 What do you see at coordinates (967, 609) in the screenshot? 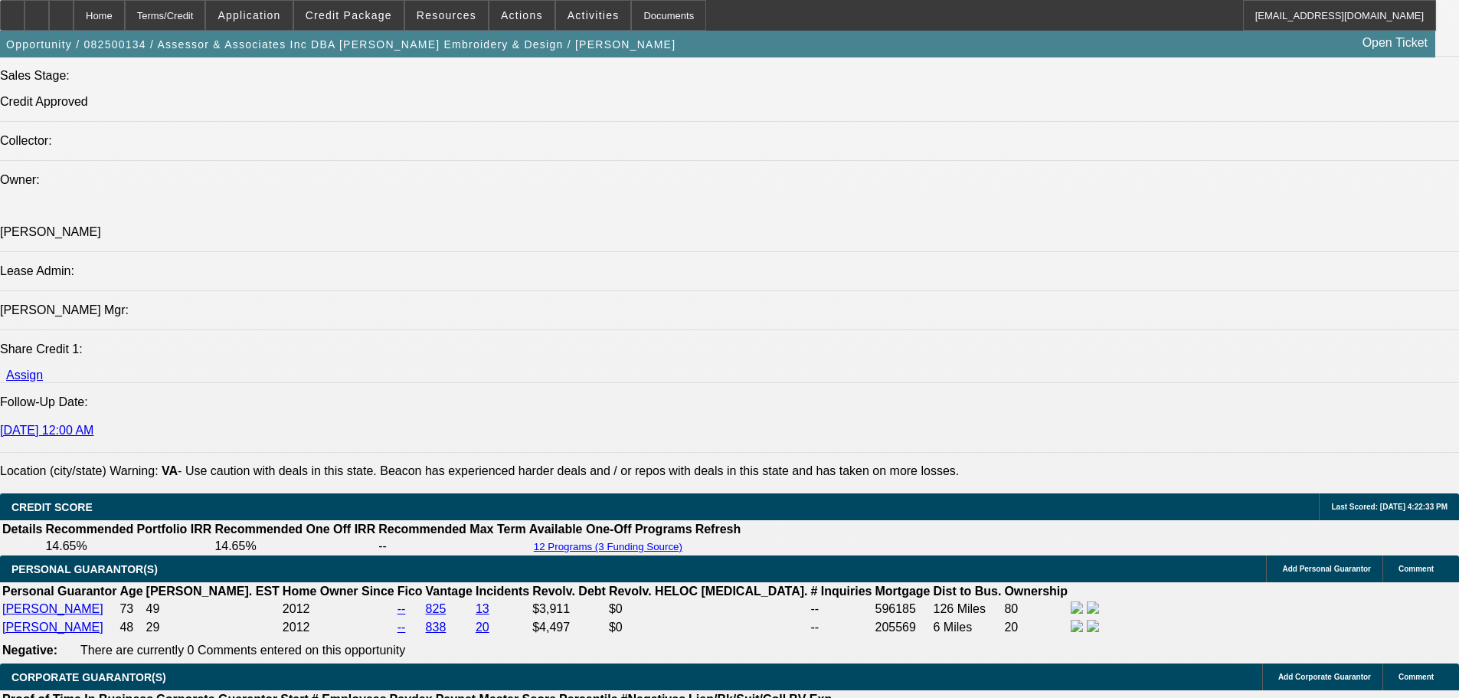
I see `td: 126 Miles` at bounding box center [967, 609].